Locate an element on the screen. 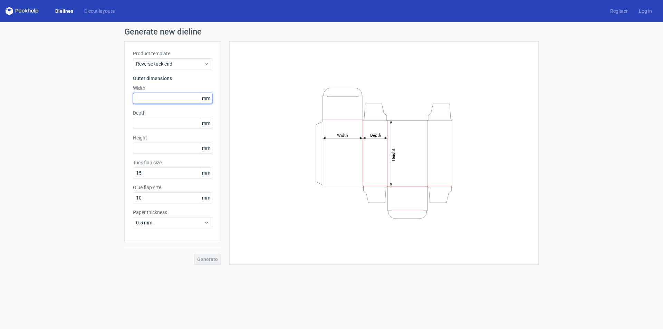 The image size is (663, 329). span: 0.5 mm is located at coordinates (170, 223).